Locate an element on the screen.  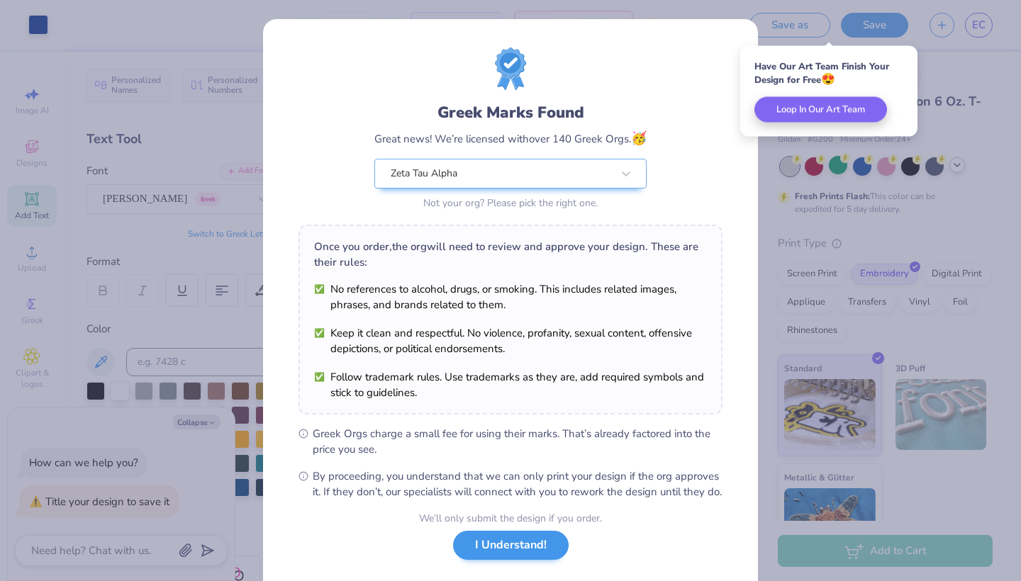
span: Greek Orgs charge a small fee for using their marks. That’s already factored into the price you see. is located at coordinates (517, 442).